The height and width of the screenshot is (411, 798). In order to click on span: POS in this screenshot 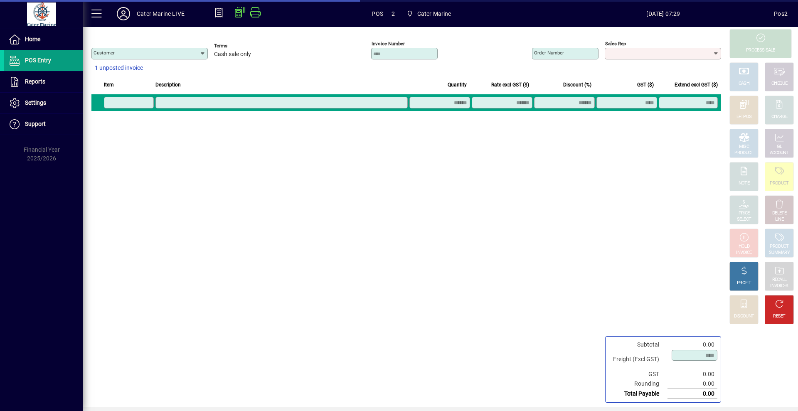, I will do `click(377, 14)`.